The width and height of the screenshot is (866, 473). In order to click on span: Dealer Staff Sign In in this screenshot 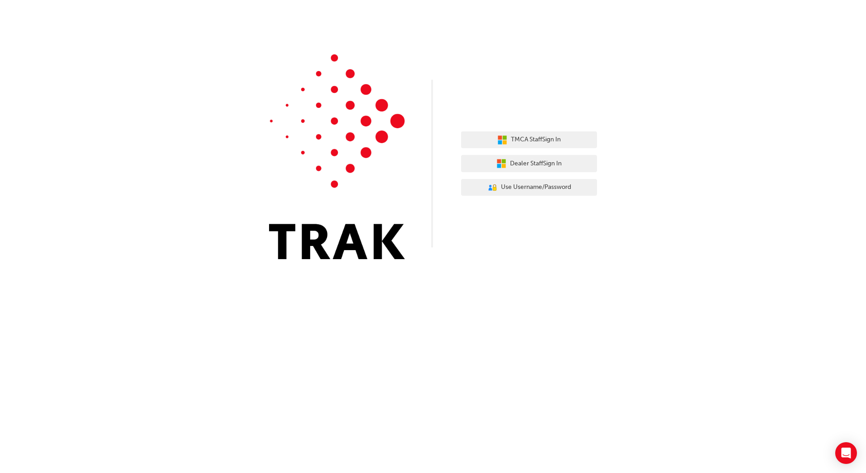, I will do `click(536, 164)`.